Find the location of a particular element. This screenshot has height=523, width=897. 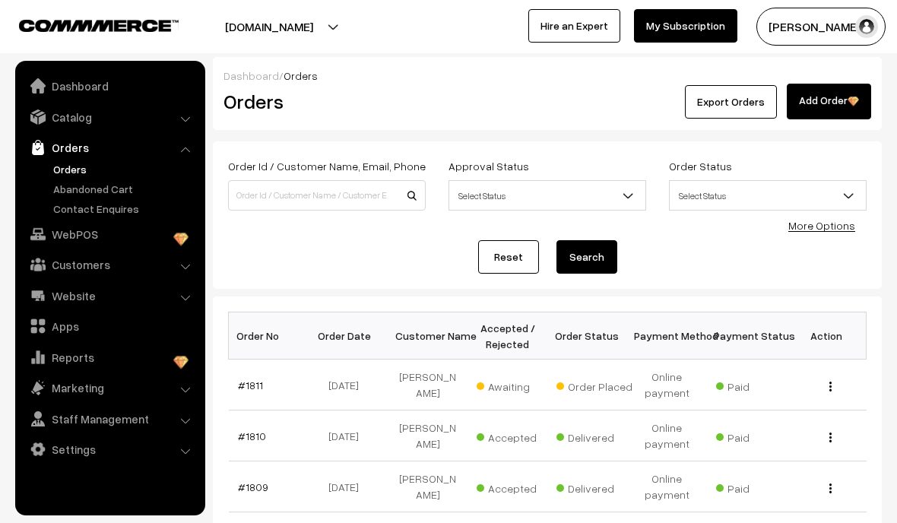

h2: Orders is located at coordinates (324, 101).